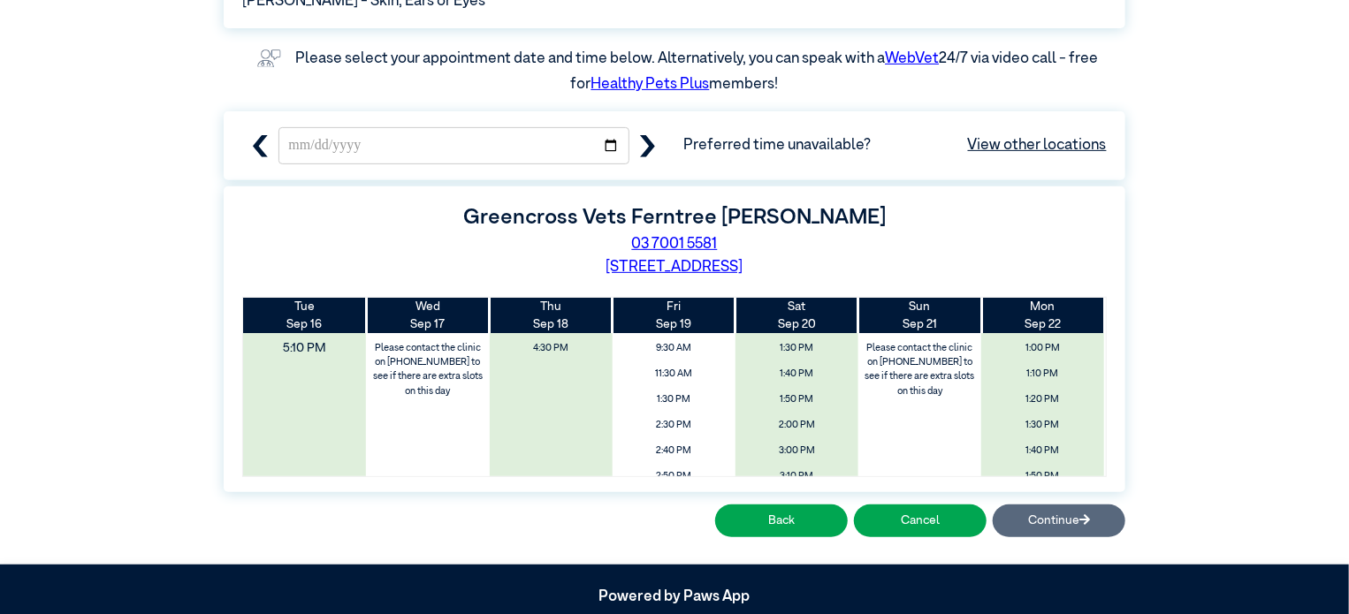 This screenshot has width=1349, height=614. Describe the element at coordinates (911, 58) in the screenshot. I see `a: WebVet` at that location.